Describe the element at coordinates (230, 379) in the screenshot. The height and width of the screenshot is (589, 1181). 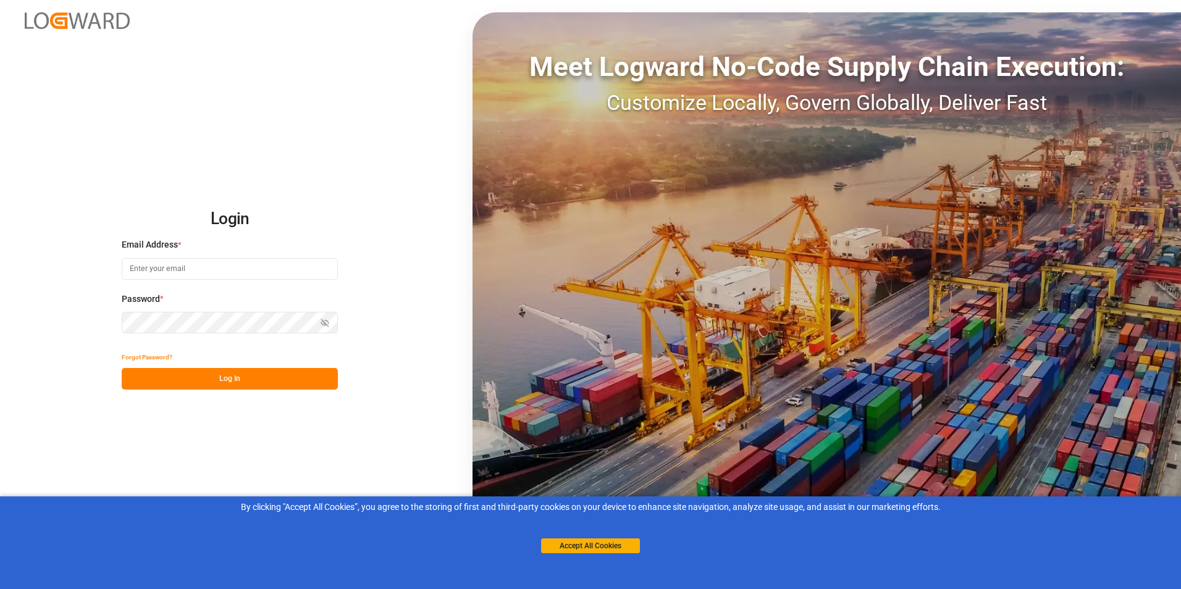
I see `button: Log In` at that location.